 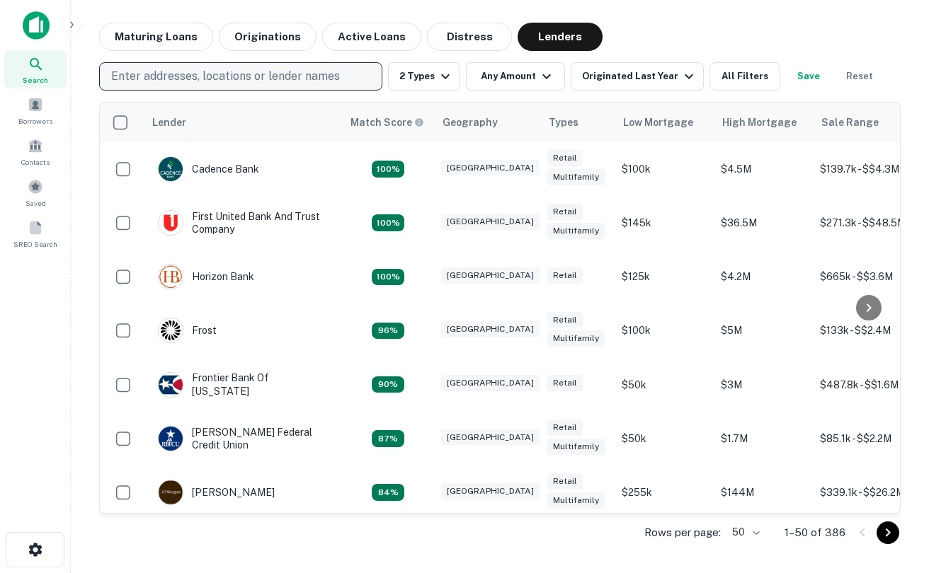 I want to click on th: Capitalize uses an advanced AI algorithm to match your search with the best lender. The match sco..., so click(x=388, y=122).